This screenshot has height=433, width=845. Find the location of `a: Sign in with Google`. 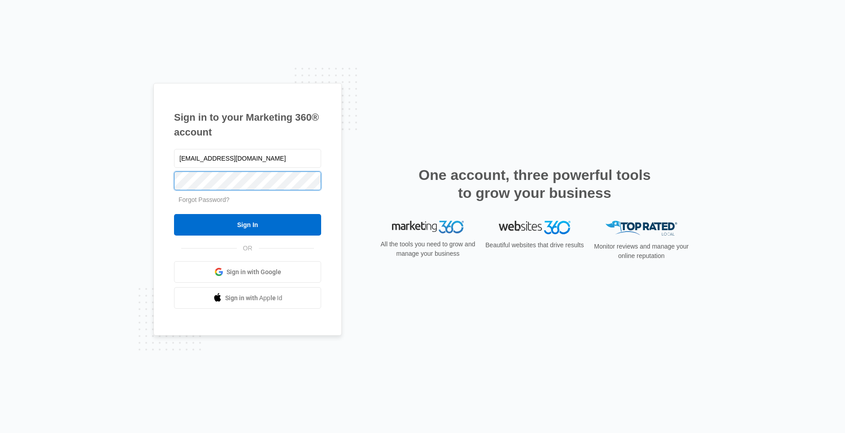

a: Sign in with Google is located at coordinates (248, 272).